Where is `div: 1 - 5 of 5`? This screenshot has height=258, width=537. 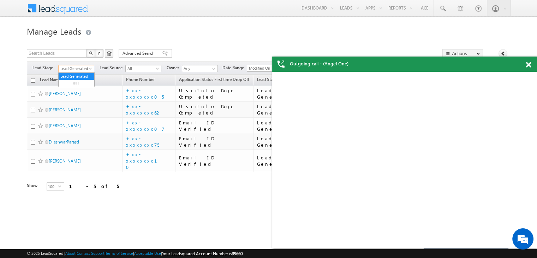
div: 1 - 5 of 5 is located at coordinates (94, 186).